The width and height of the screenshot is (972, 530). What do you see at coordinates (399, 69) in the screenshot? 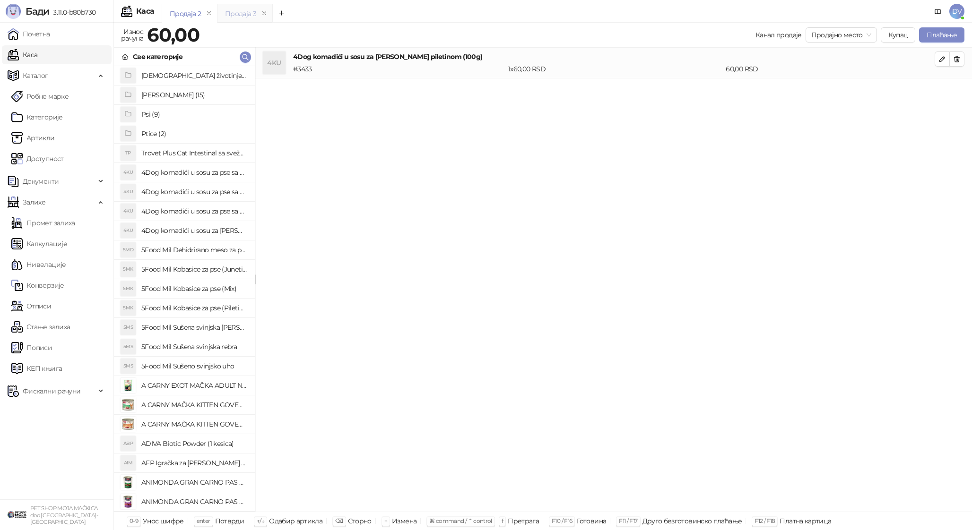
I see `div: # 3433` at bounding box center [399, 69].